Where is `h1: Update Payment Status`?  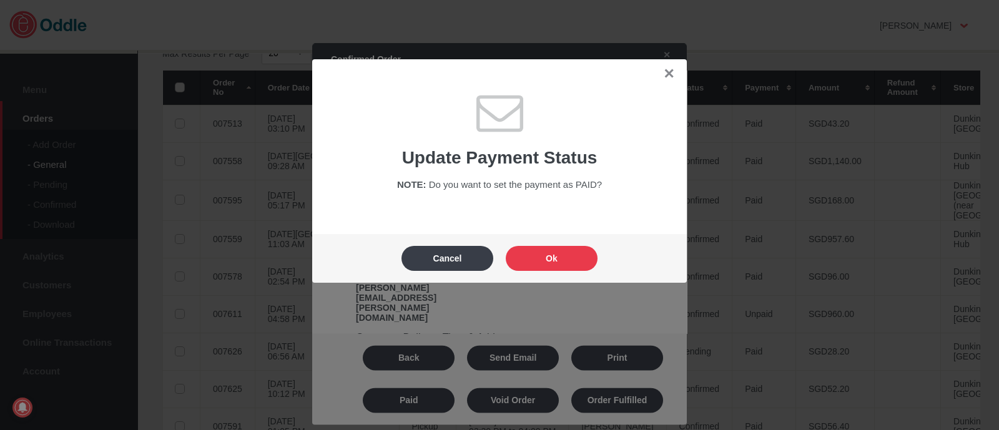
h1: Update Payment Status is located at coordinates (499, 158).